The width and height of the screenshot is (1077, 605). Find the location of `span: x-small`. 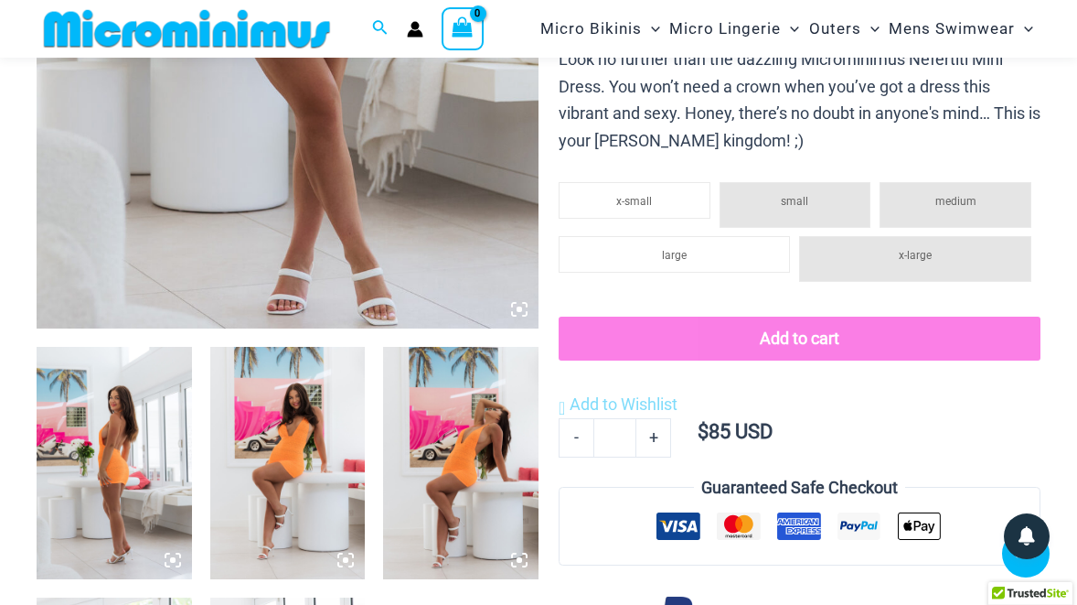

span: x-small is located at coordinates (634, 201).